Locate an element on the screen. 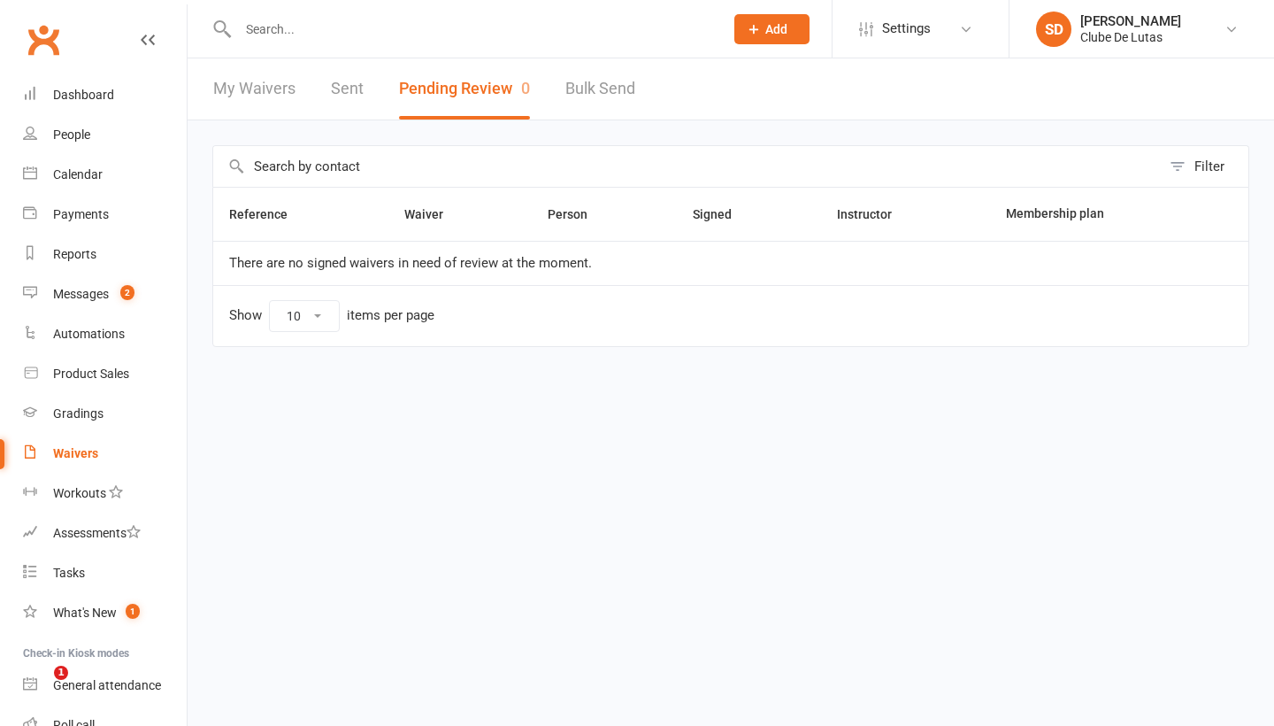 This screenshot has width=1274, height=726. button: Signed is located at coordinates (722, 214).